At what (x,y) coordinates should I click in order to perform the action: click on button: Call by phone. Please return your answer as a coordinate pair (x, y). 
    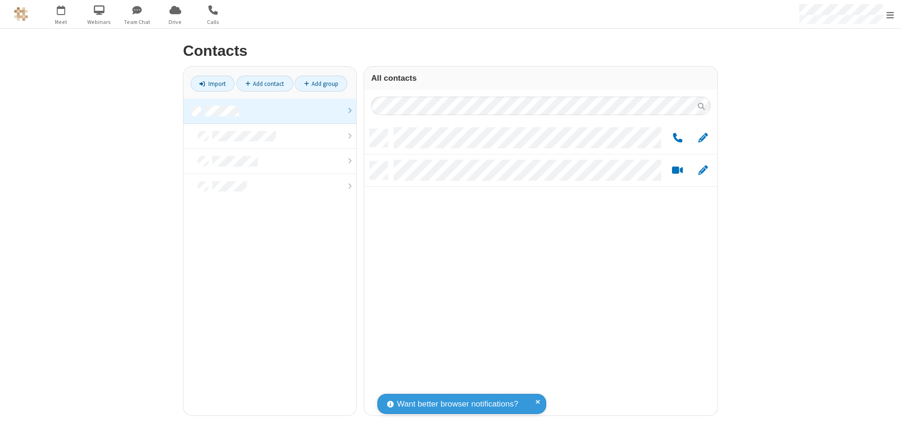
    Looking at the image, I should click on (678, 138).